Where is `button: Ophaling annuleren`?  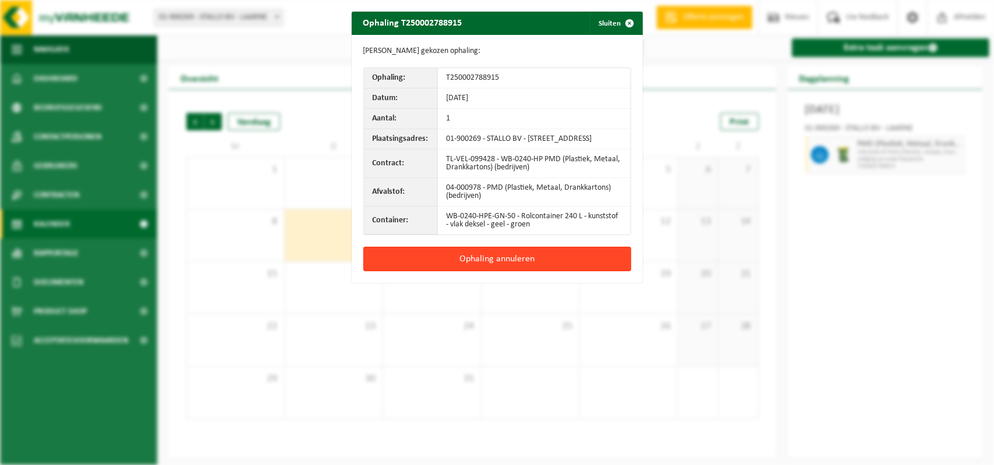
button: Ophaling annuleren is located at coordinates (497, 259).